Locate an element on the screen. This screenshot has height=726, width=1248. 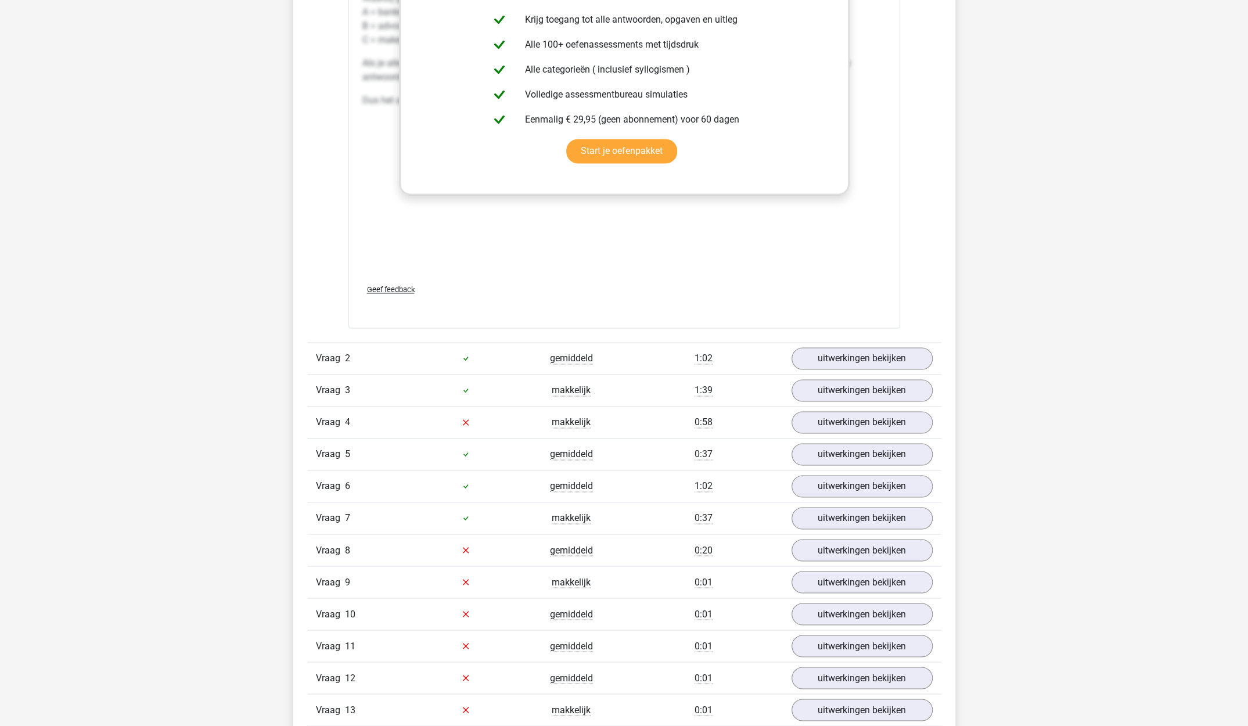
span: 13 is located at coordinates (350, 709).